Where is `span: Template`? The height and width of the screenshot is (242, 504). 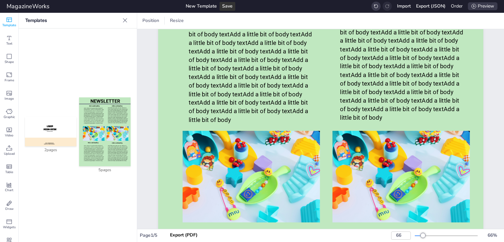 span: Template is located at coordinates (9, 25).